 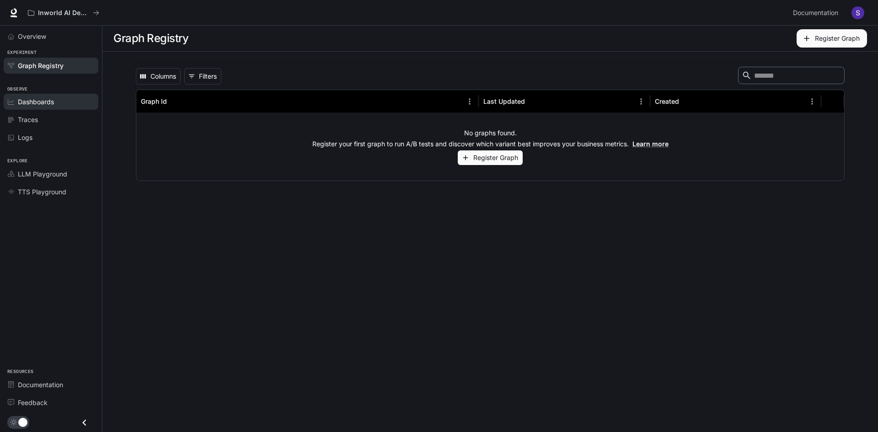 What do you see at coordinates (858, 13) in the screenshot?
I see `img: User avatar` at bounding box center [858, 13].